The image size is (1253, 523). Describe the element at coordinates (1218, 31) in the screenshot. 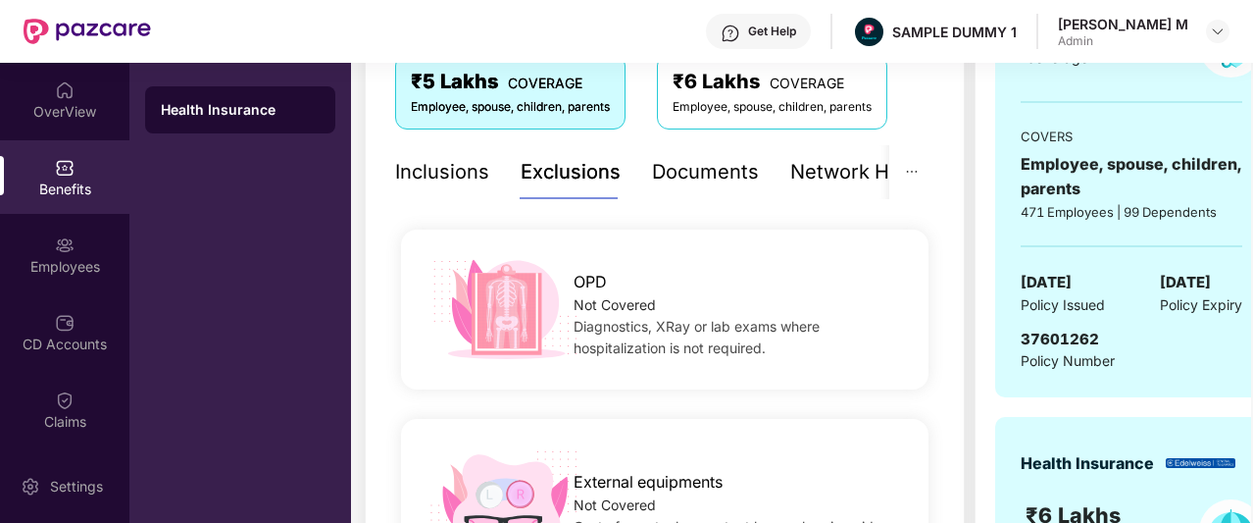

I see `img: svg+xml;base64,PHN2ZyBpZD0iRHJvcGRvd24tMzJ4MzIiIHhtbG5zPSJodHRwOi8vd3d3LnczLm9yZy8yMDAwL3N2ZyIgd2...` at that location.